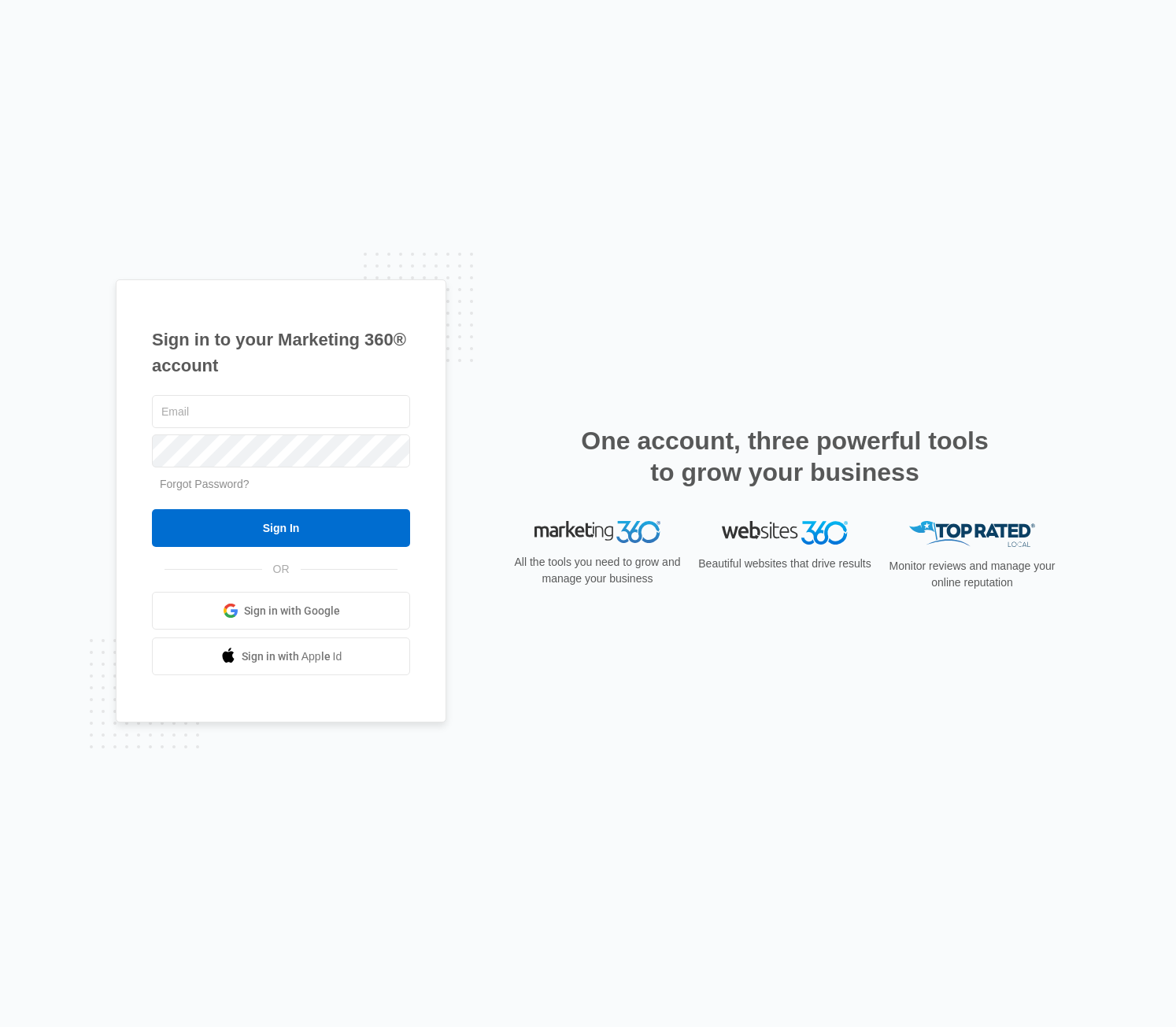 The width and height of the screenshot is (1176, 1027). What do you see at coordinates (281, 528) in the screenshot?
I see `input: Sign In` at bounding box center [281, 528].